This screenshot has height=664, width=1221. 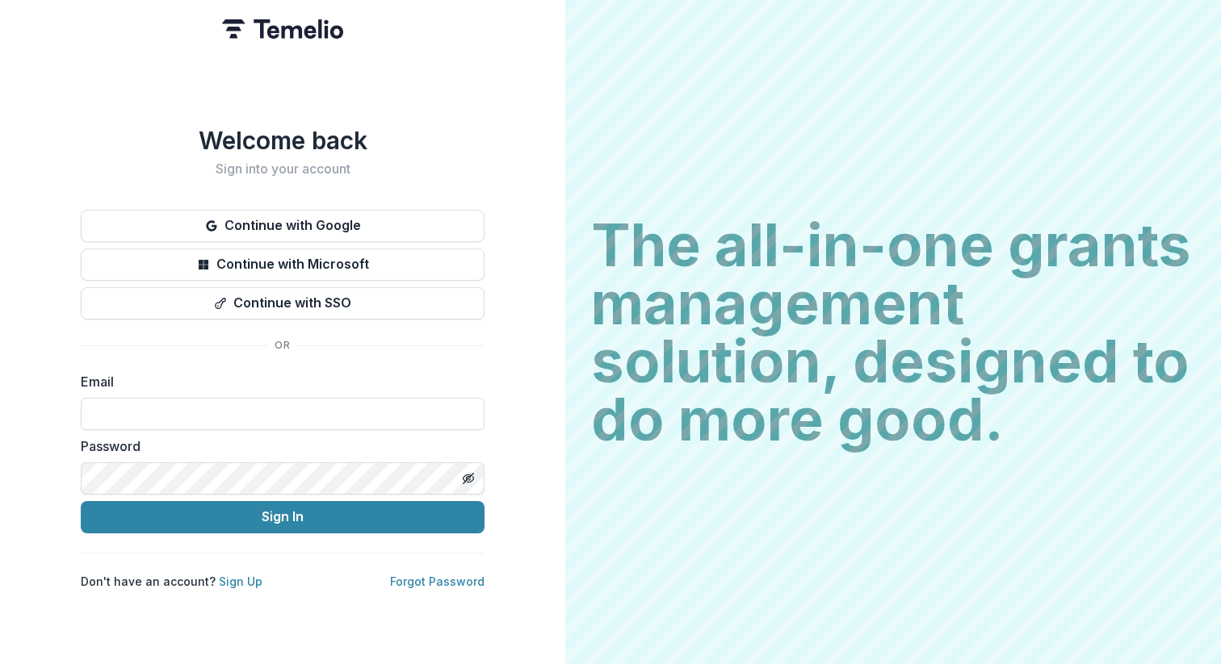 I want to click on button: Continue with Google, so click(x=283, y=226).